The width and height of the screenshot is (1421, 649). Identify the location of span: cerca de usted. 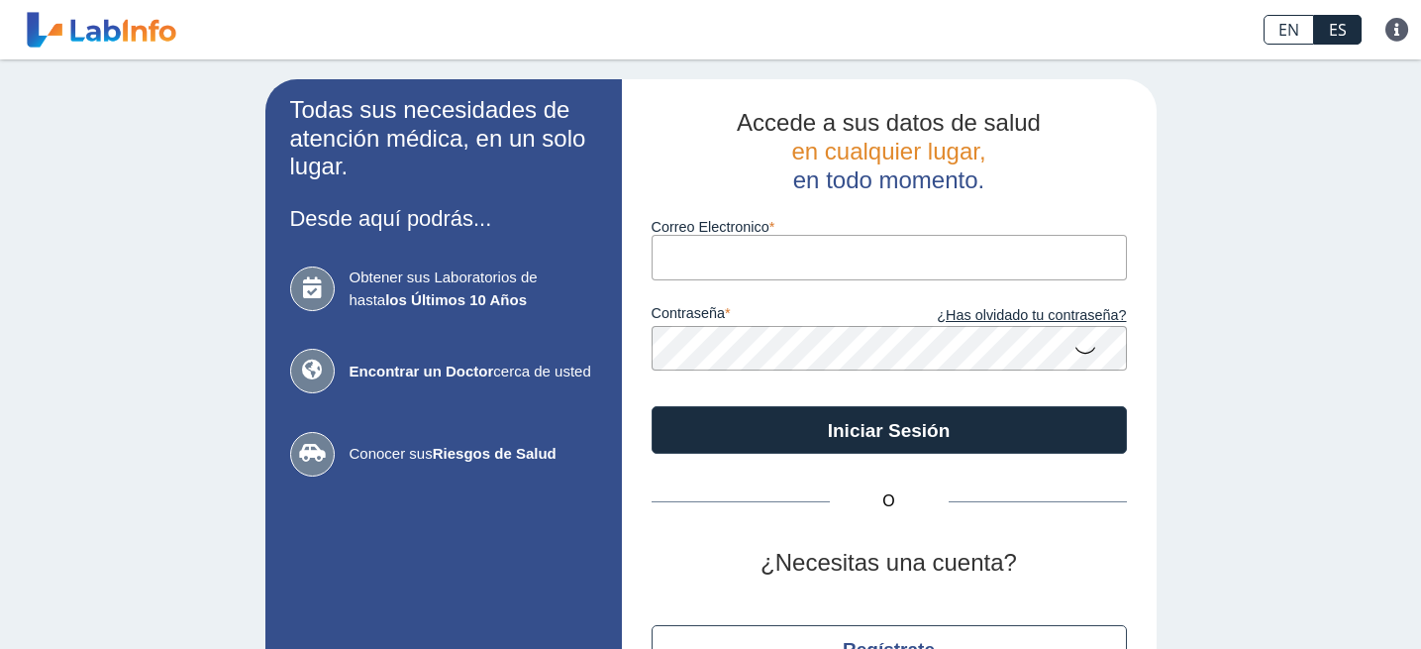
(473, 371).